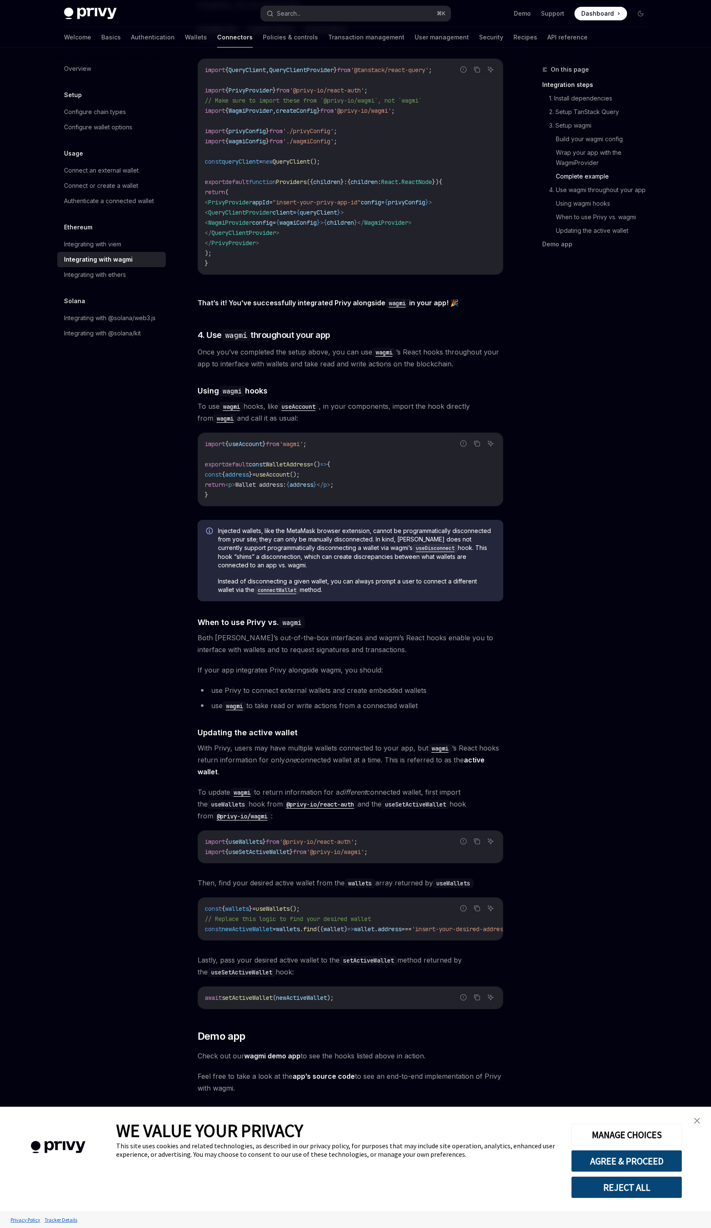 Image resolution: width=711 pixels, height=1228 pixels. I want to click on strong: That’s it! You’ve successfully integrated Privy alongside in your app! 🎉, so click(328, 303).